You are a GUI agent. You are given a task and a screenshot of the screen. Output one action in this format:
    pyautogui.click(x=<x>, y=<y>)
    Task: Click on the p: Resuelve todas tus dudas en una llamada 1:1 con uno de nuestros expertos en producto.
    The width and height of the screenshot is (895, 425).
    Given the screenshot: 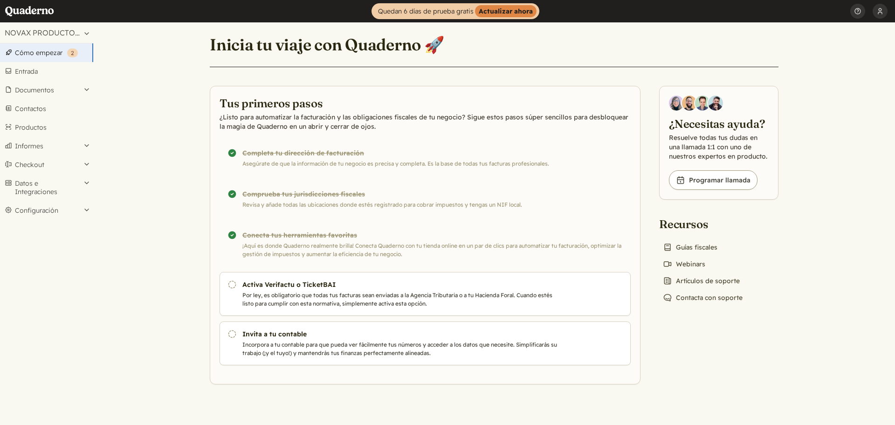 What is the action you would take?
    pyautogui.click(x=719, y=147)
    